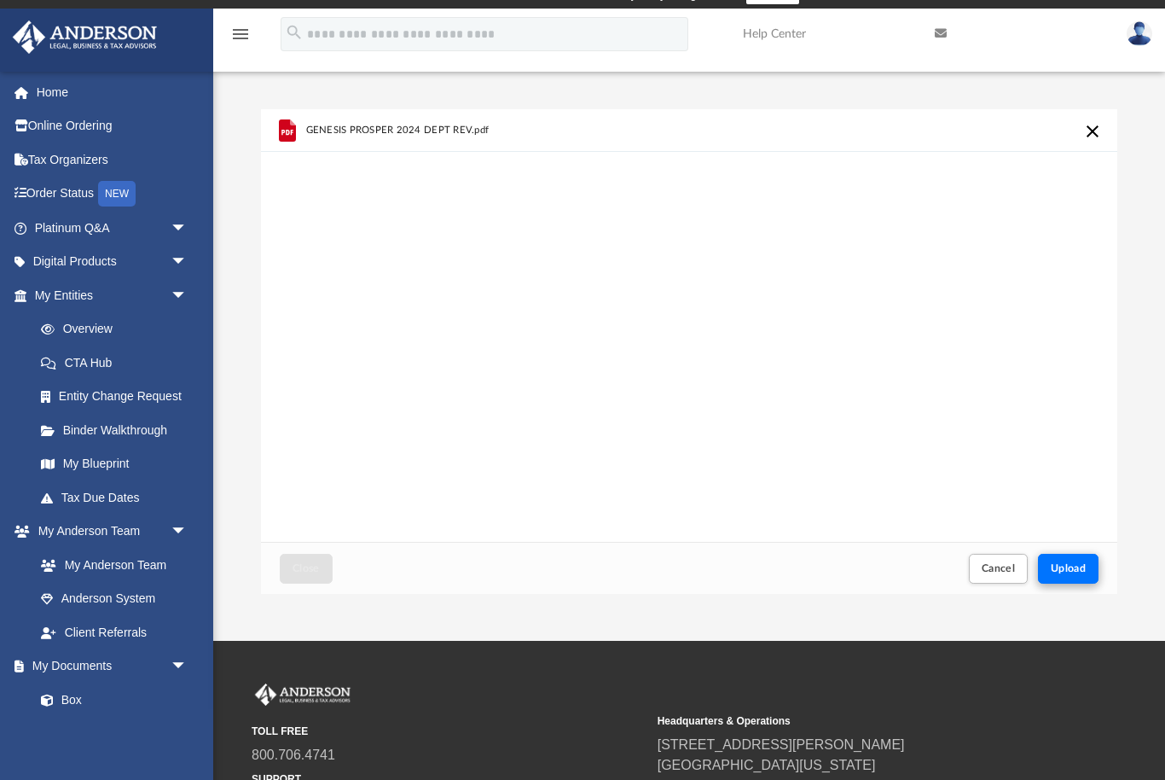  Describe the element at coordinates (113, 295) in the screenshot. I see `a: My Entitiesarrow_drop_down` at that location.